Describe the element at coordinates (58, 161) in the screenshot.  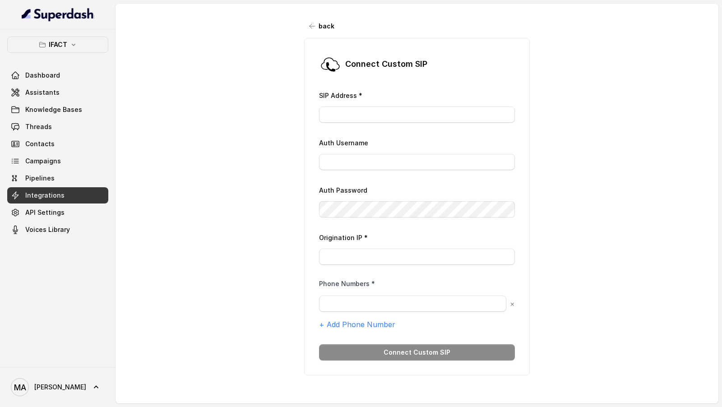
I see `a: Campaigns` at that location.